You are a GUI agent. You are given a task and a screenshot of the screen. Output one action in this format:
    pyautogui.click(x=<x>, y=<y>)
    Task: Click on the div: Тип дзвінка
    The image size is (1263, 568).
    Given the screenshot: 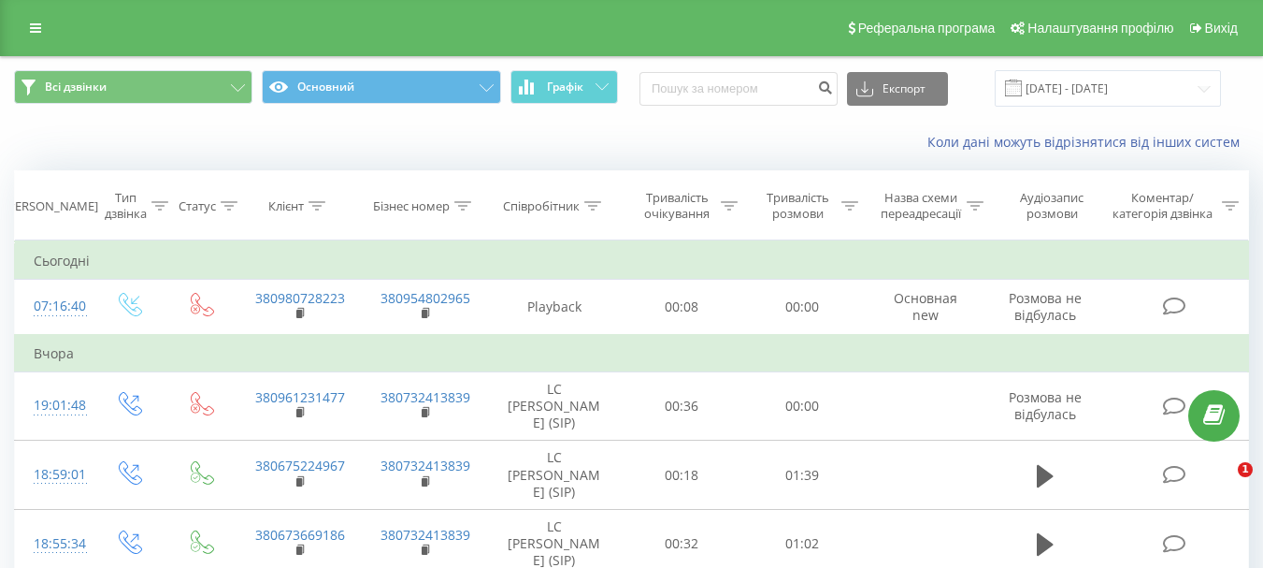 What is the action you would take?
    pyautogui.click(x=125, y=206)
    